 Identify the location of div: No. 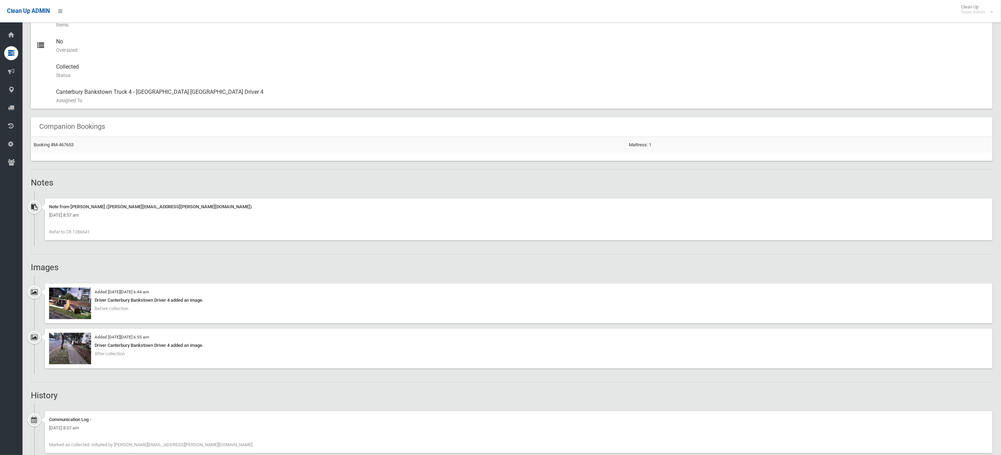
(521, 46).